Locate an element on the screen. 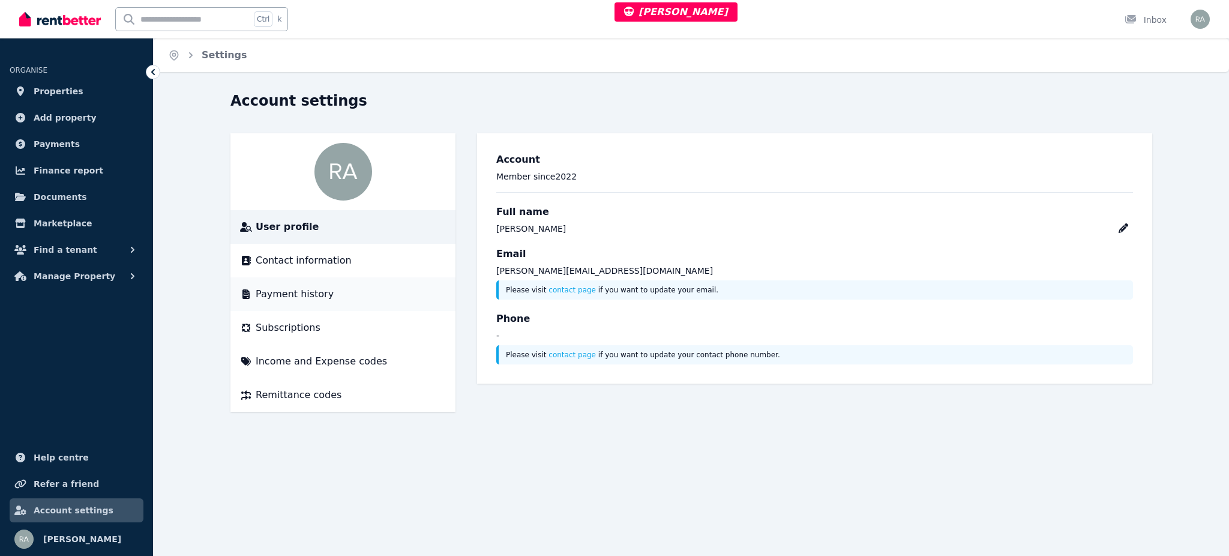 Image resolution: width=1229 pixels, height=556 pixels. span: k is located at coordinates (279, 19).